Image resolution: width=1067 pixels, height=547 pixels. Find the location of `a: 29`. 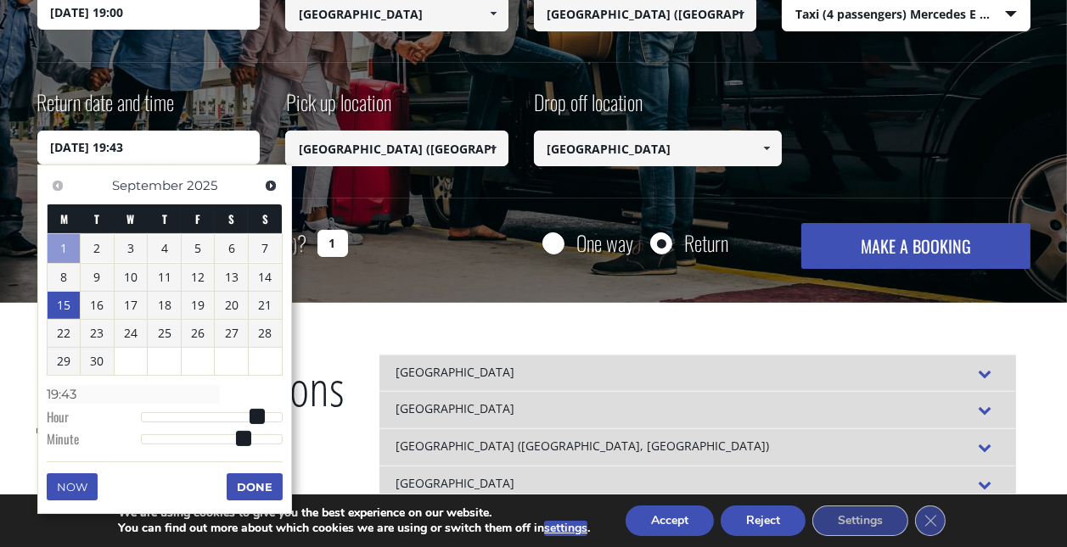

a: 29 is located at coordinates (64, 361).